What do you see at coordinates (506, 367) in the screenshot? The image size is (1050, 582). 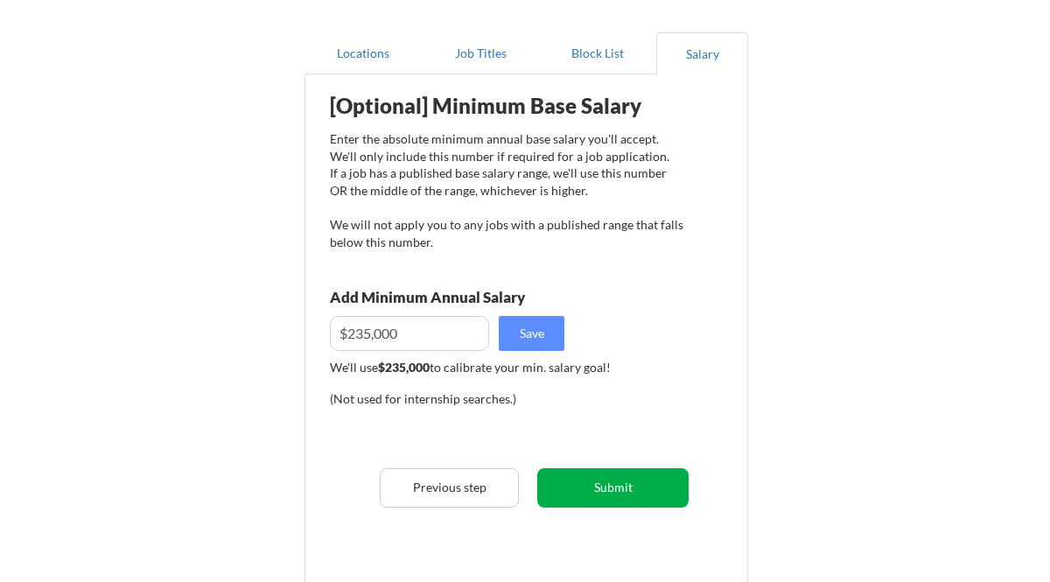 I see `div: We'll use to calibrate your min. salary goal!` at bounding box center [506, 367].